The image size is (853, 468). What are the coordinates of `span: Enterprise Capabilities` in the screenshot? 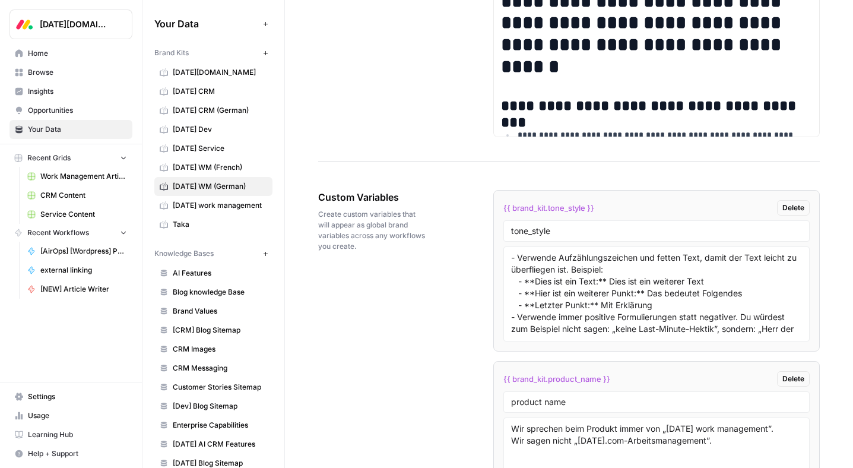 It's located at (220, 425).